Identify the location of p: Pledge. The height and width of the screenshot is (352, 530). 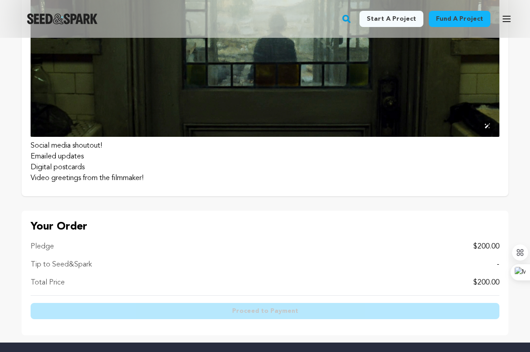
(42, 246).